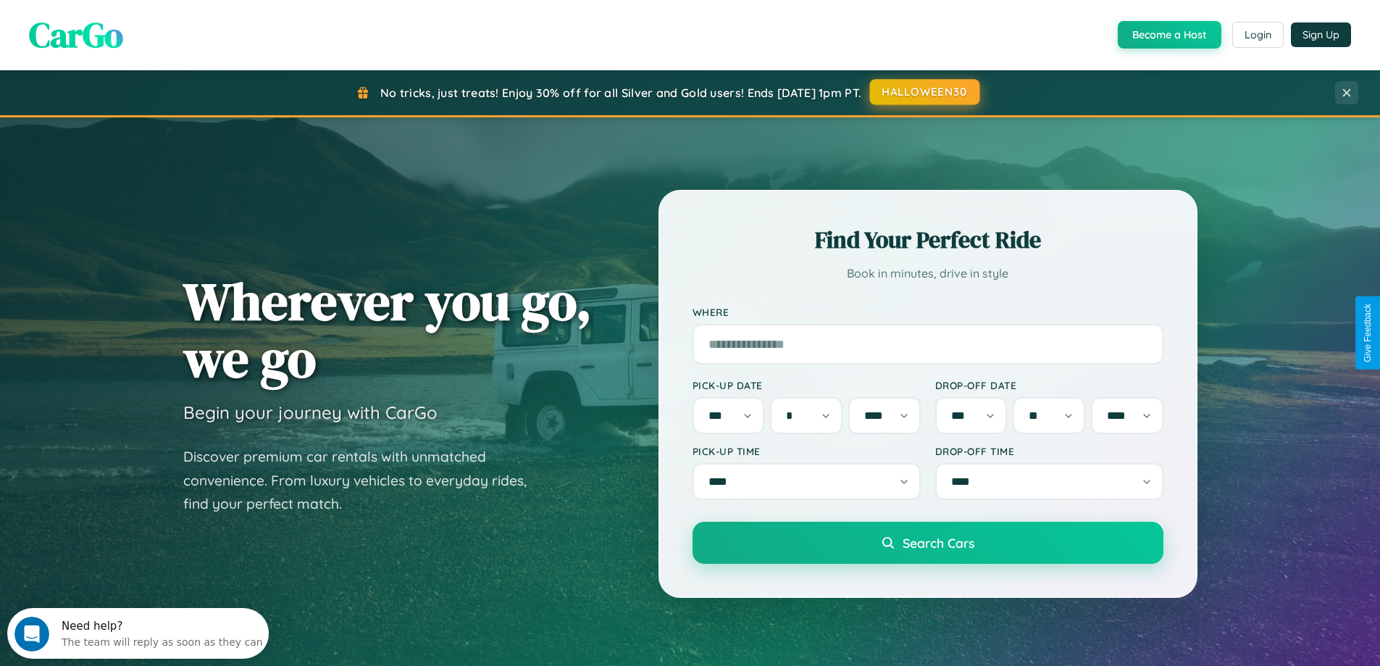 This screenshot has width=1380, height=666. Describe the element at coordinates (1321, 35) in the screenshot. I see `button: Sign Up` at that location.